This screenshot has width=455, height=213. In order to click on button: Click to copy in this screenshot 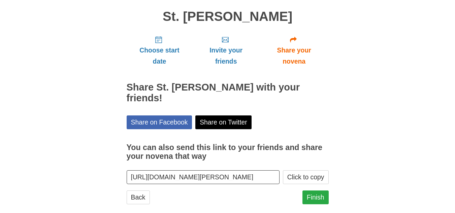, I will do `click(306, 177)`.